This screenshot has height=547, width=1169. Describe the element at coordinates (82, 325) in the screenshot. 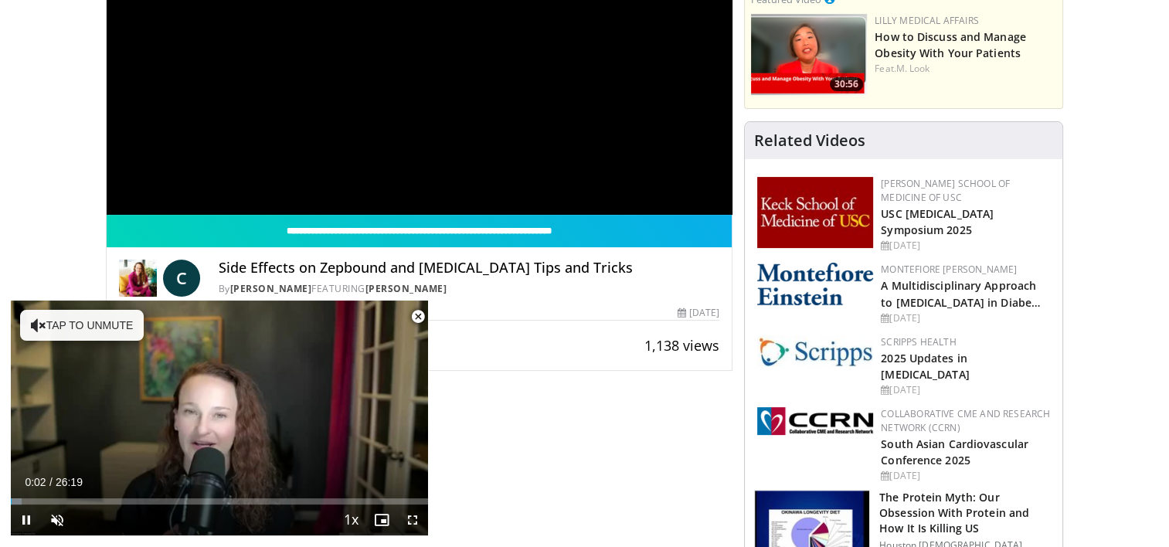

I see `button: Tap to unmute` at that location.